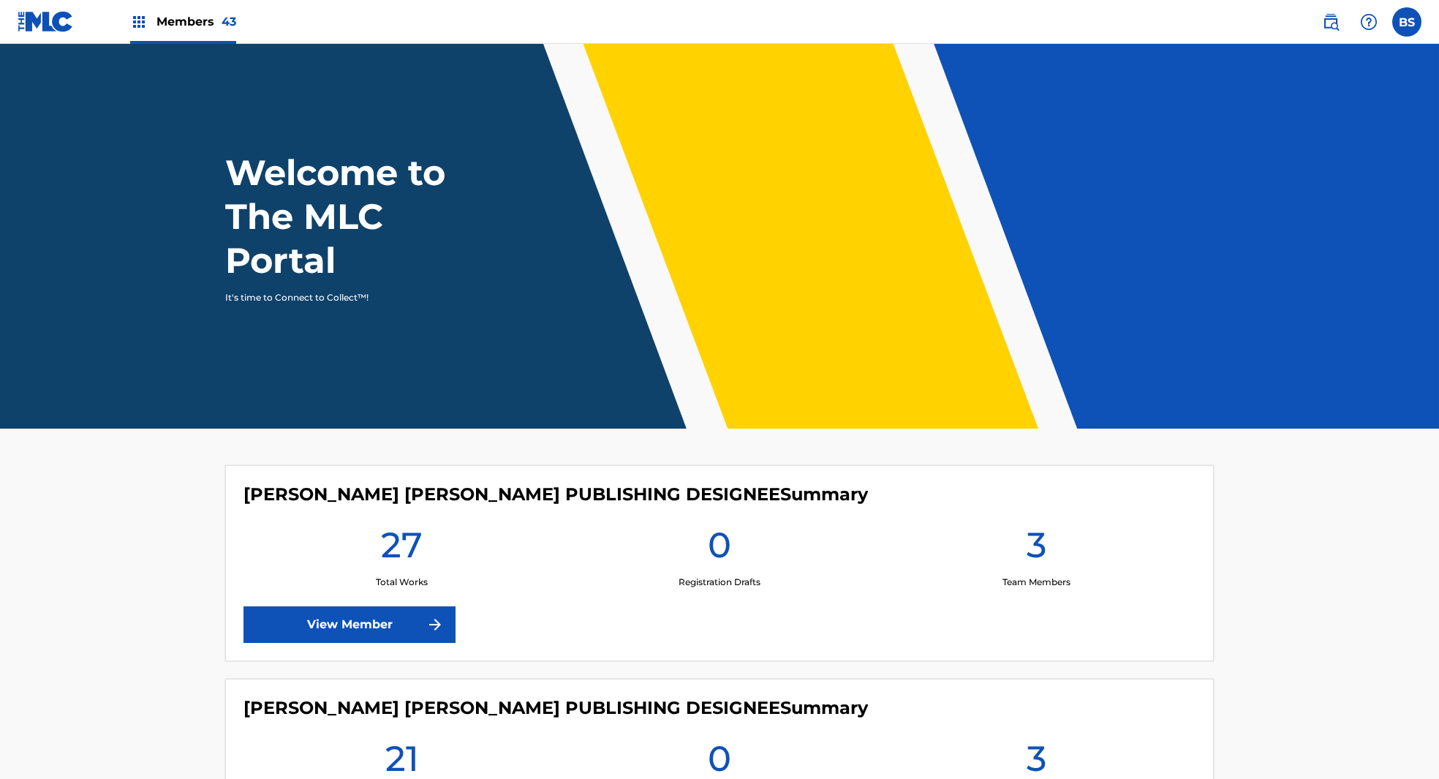  I want to click on a: Public Search, so click(1331, 22).